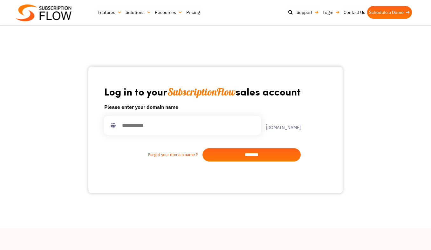  I want to click on a: Contact Us, so click(354, 12).